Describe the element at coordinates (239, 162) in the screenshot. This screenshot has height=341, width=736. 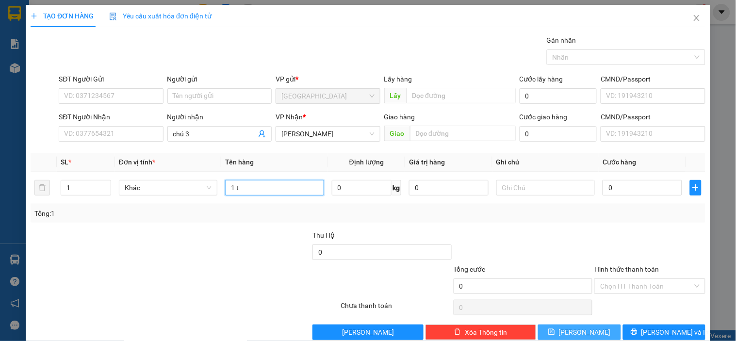
I see `span: Tên hàng` at that location.